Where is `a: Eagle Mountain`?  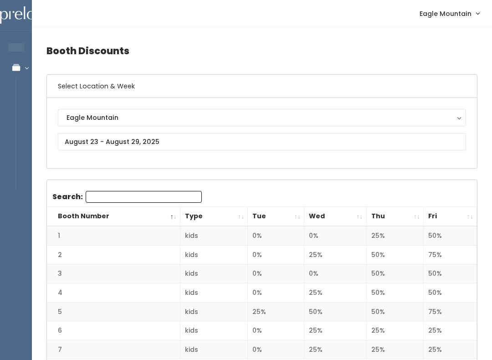 a: Eagle Mountain is located at coordinates (450, 13).